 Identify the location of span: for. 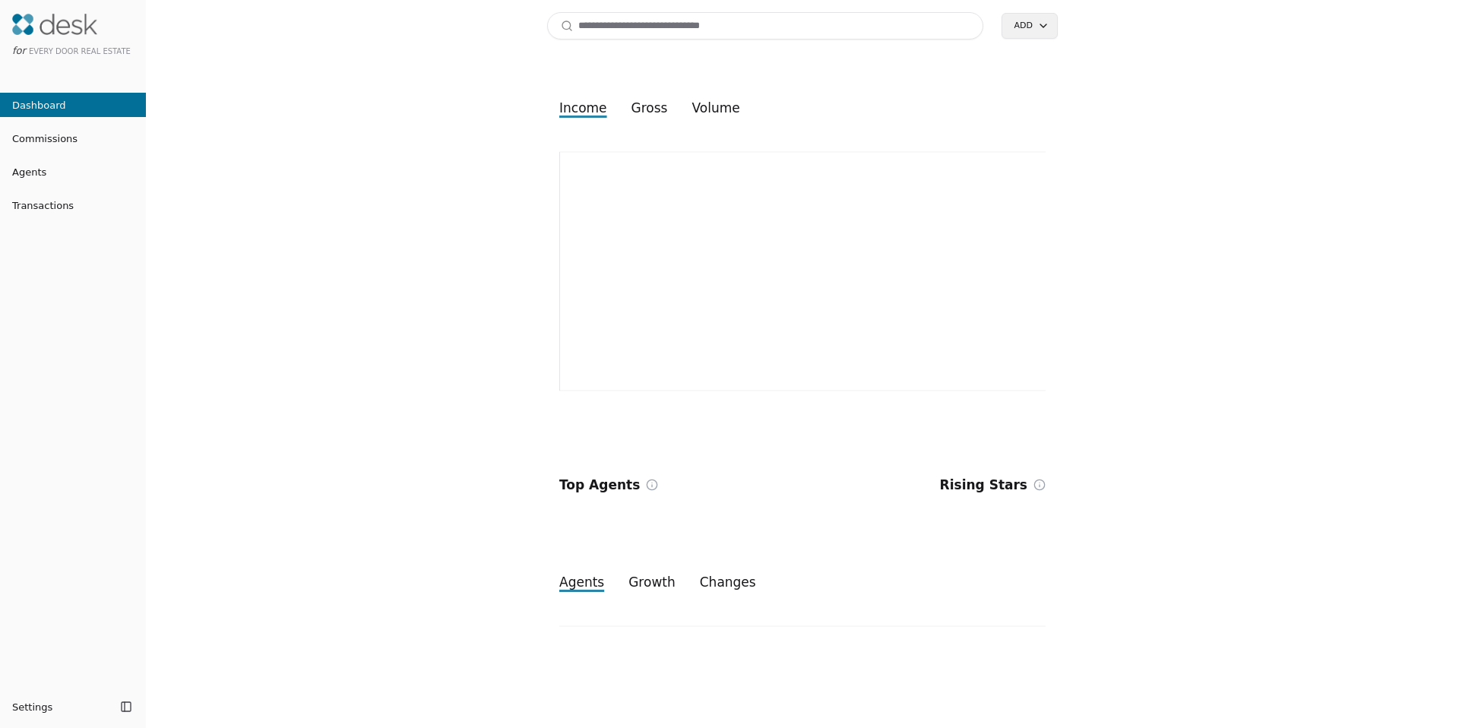
(19, 50).